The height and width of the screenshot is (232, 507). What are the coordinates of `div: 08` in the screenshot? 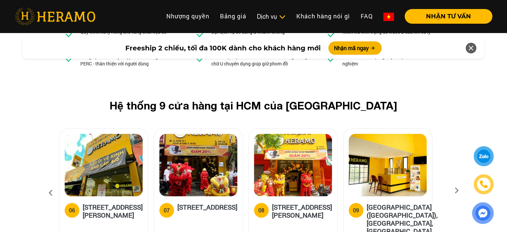 It's located at (262, 210).